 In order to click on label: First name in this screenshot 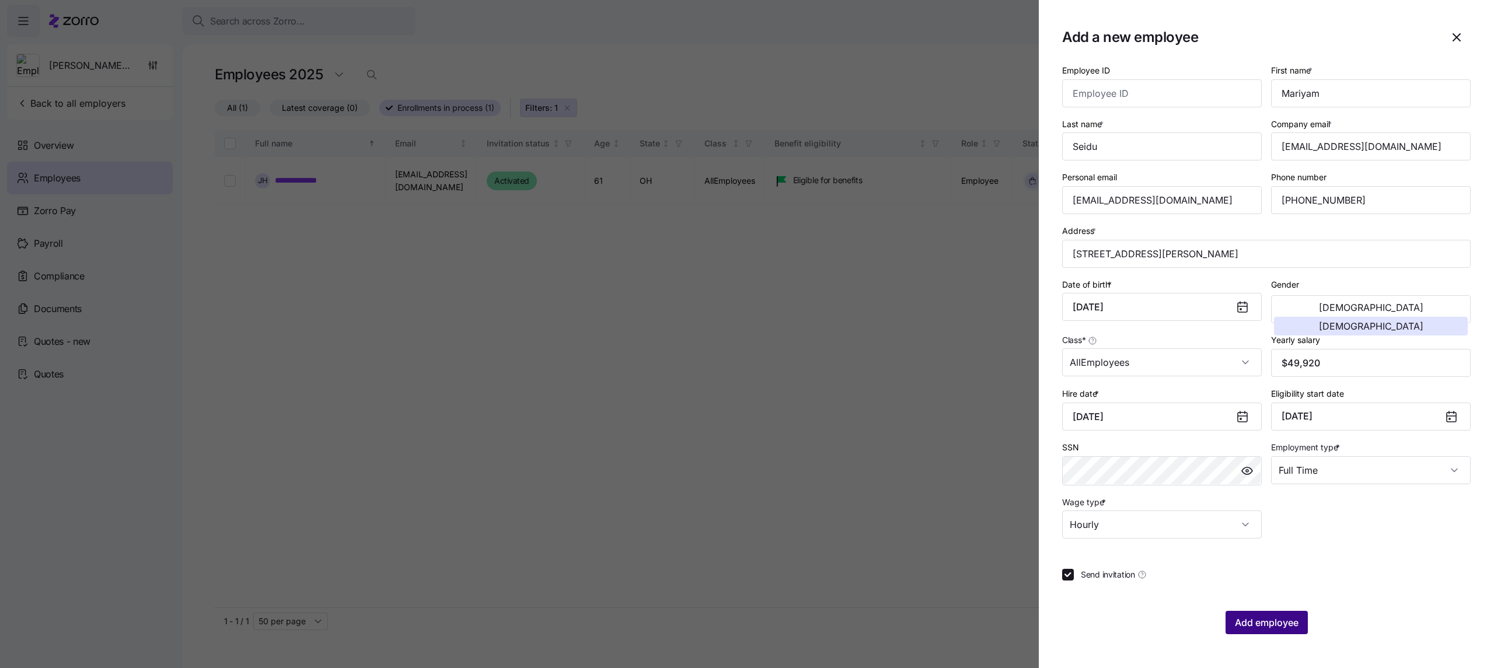, I will do `click(1293, 71)`.